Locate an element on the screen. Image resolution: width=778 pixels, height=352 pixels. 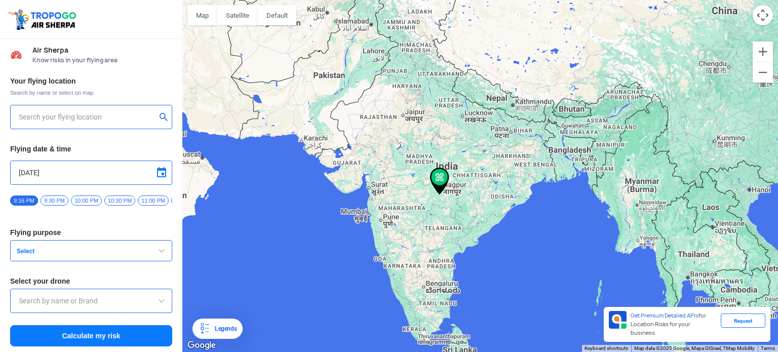
span: 9:16 PM is located at coordinates (24, 201).